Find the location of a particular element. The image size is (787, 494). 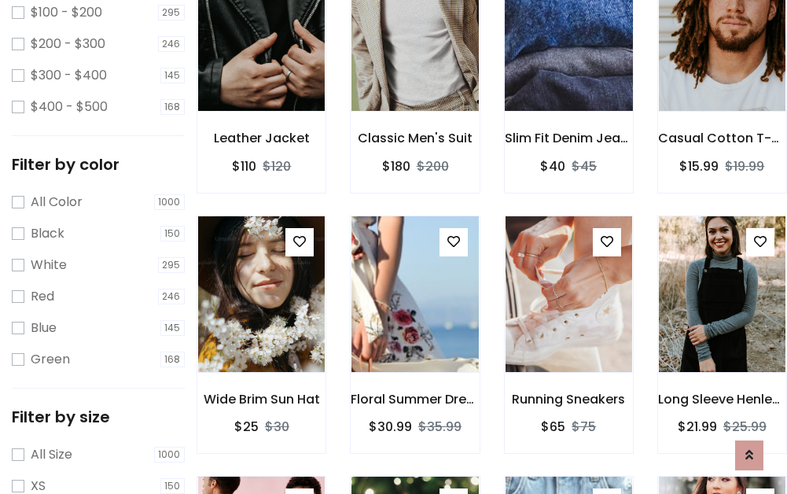

label: $300 - $400 is located at coordinates (68, 75).